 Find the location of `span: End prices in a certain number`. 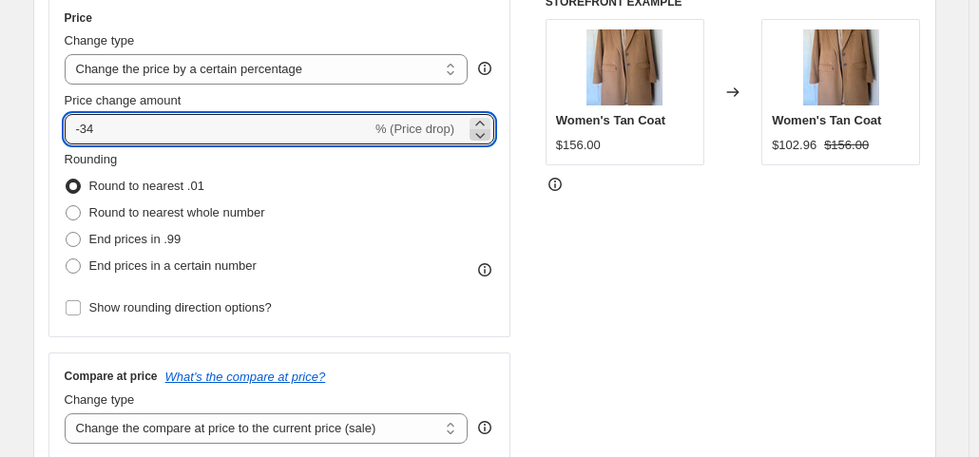

span: End prices in a certain number is located at coordinates (173, 265).